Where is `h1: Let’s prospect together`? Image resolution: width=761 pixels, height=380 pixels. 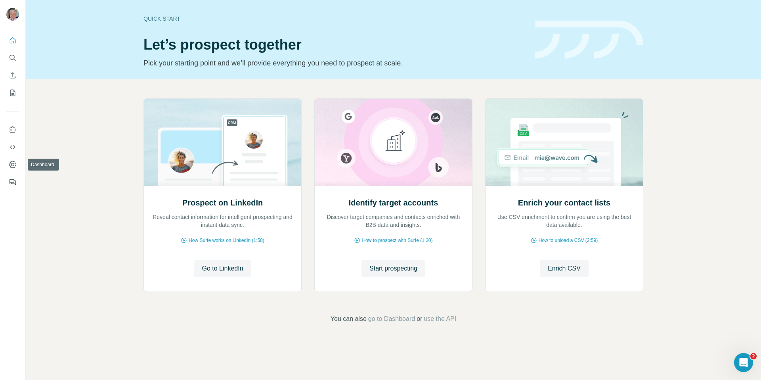
h1: Let’s prospect together is located at coordinates (335, 45).